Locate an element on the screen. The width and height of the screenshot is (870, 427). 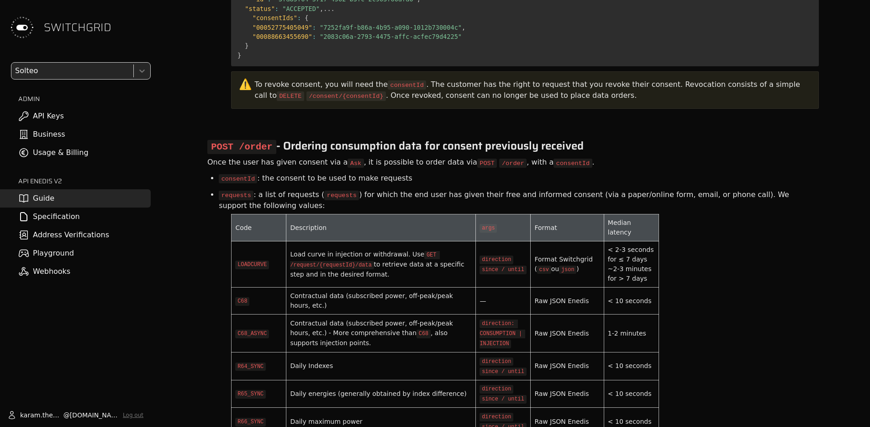
span: "ACCEPTED" is located at coordinates (301, 9).